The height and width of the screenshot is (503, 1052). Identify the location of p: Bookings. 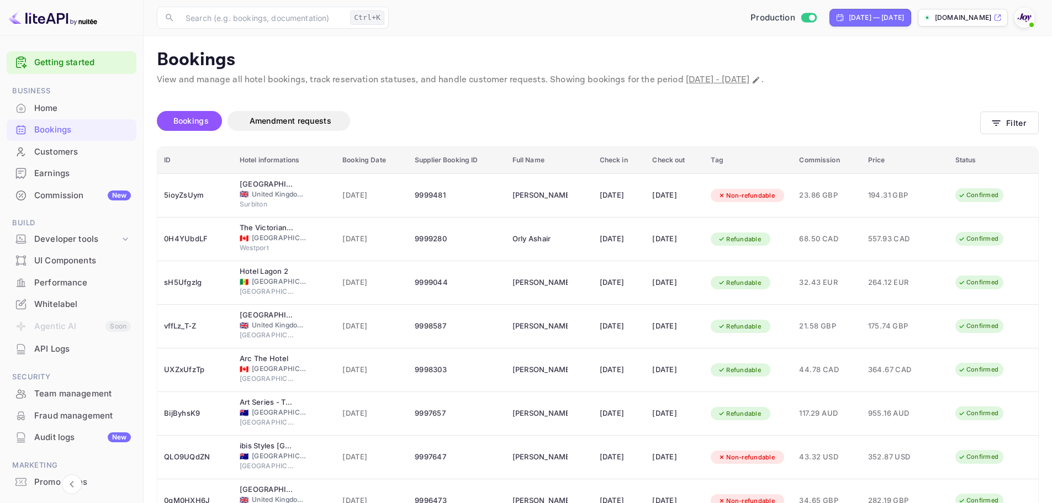
(597, 60).